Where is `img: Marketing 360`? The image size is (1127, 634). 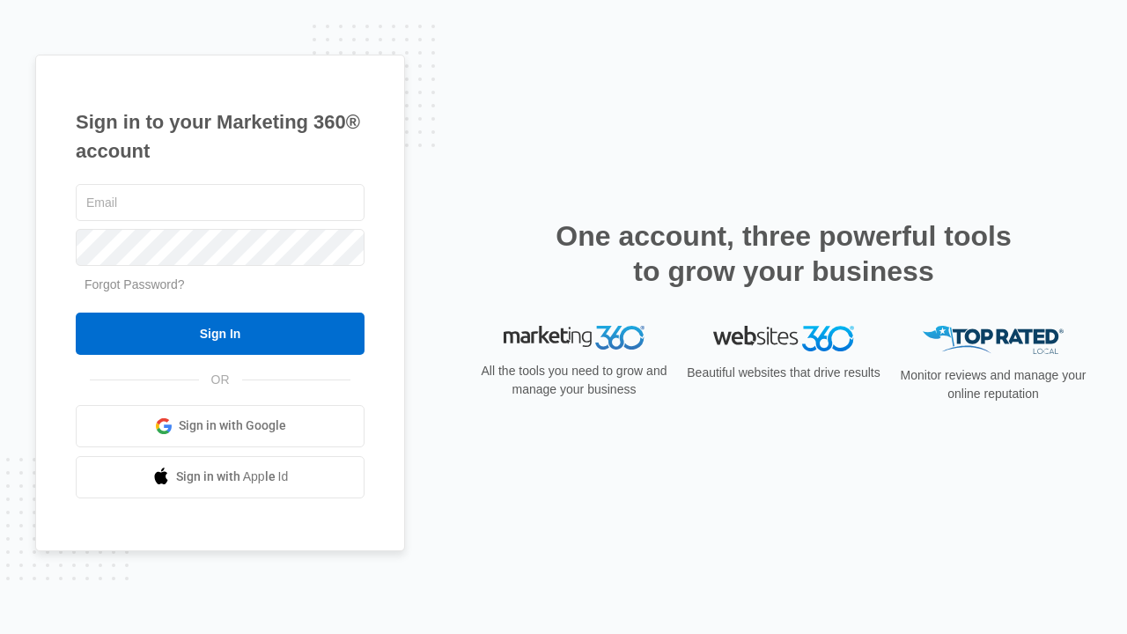 img: Marketing 360 is located at coordinates (574, 338).